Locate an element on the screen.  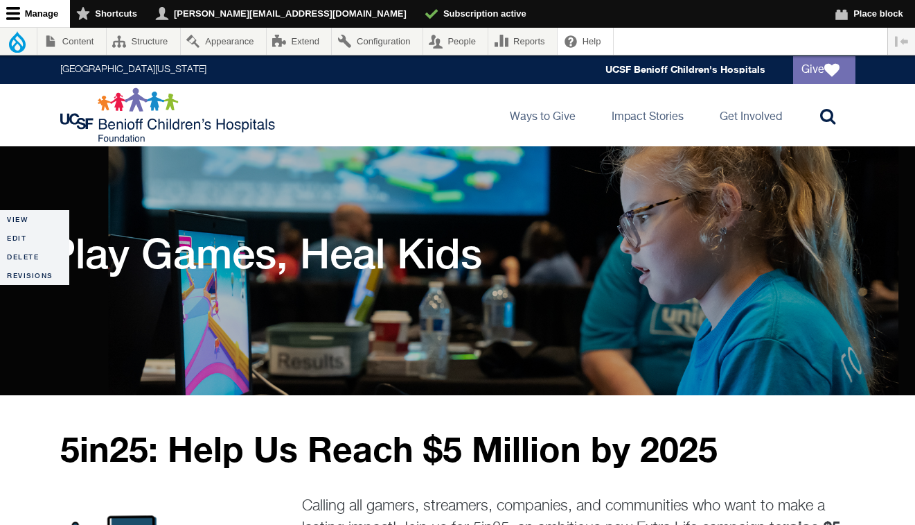
a: Structure is located at coordinates (143, 41).